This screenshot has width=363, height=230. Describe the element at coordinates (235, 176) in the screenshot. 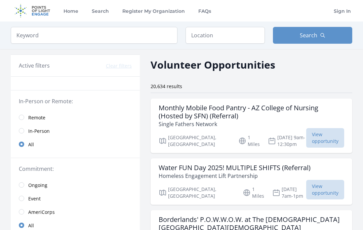

I see `p: Homeless Engagement Lift Partnership` at that location.